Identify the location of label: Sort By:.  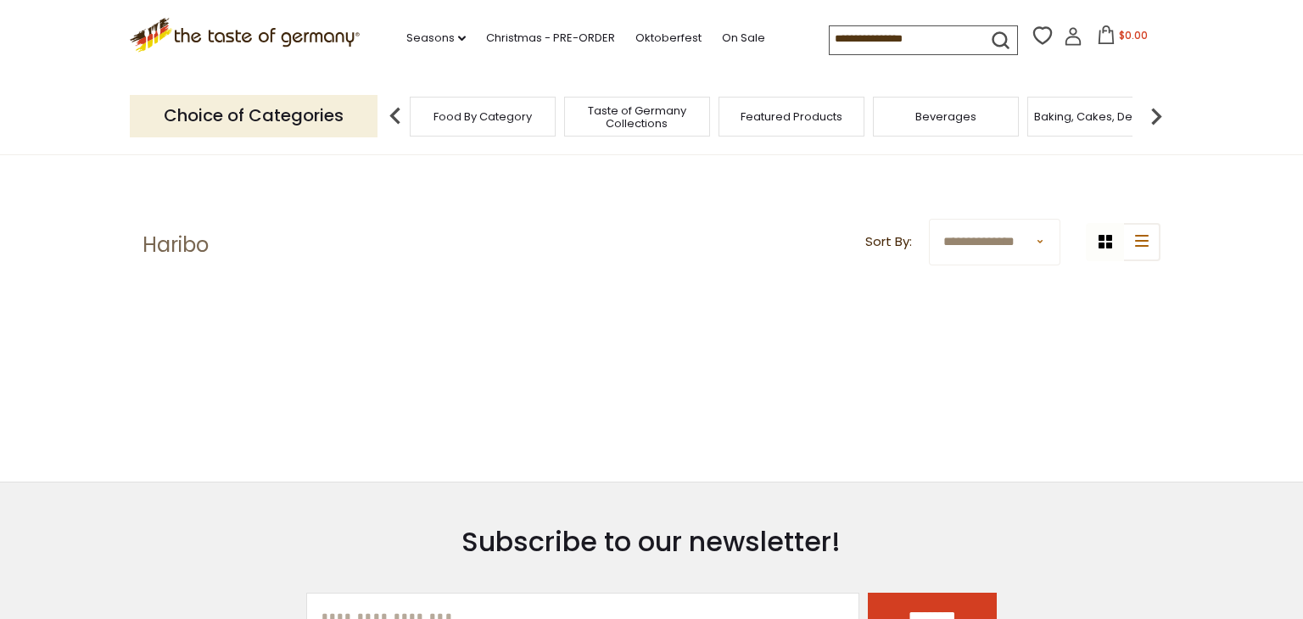
(888, 242).